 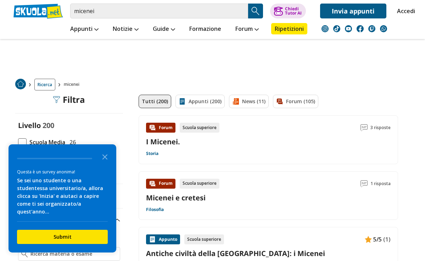 I want to click on div: Filtra, so click(x=69, y=100).